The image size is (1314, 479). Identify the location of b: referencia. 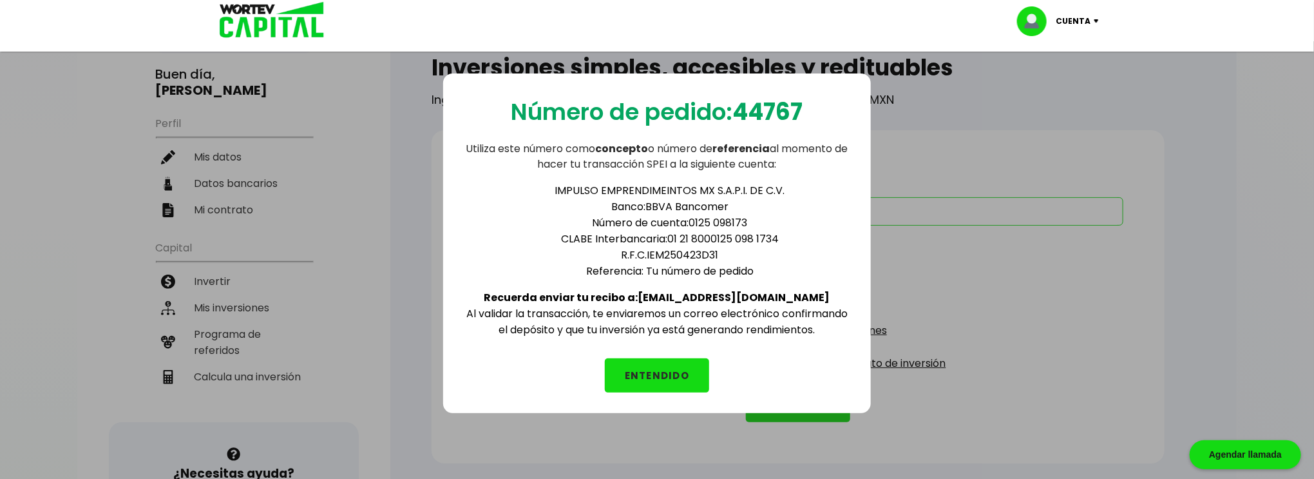
(741, 148).